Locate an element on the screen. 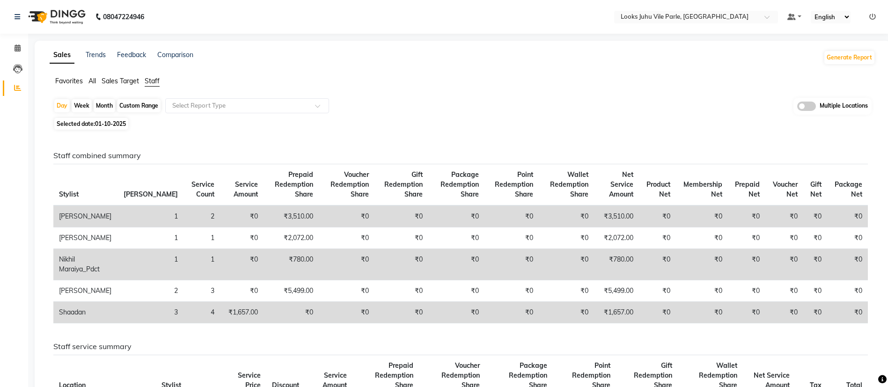 This screenshot has height=387, width=888. a: Feedback is located at coordinates (132, 55).